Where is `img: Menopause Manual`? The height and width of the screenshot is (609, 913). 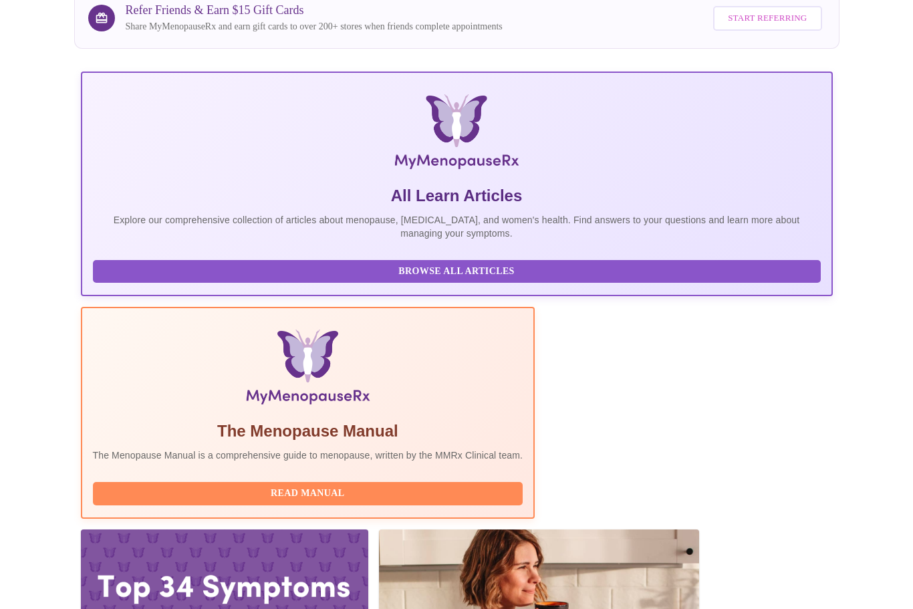 img: Menopause Manual is located at coordinates (307, 370).